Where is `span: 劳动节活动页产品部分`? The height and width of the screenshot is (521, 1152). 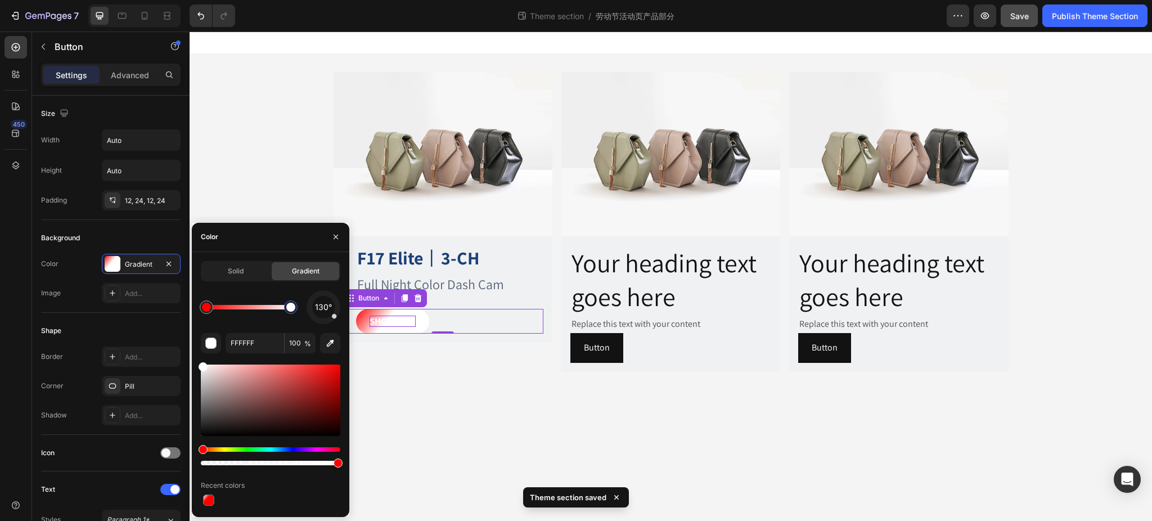 span: 劳动节活动页产品部分 is located at coordinates (635, 16).